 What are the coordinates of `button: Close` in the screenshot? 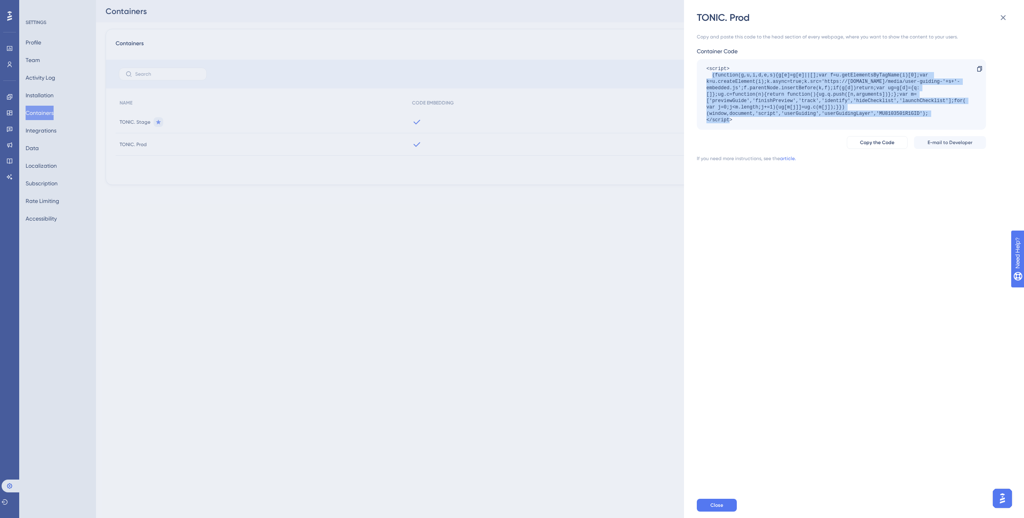 It's located at (717, 505).